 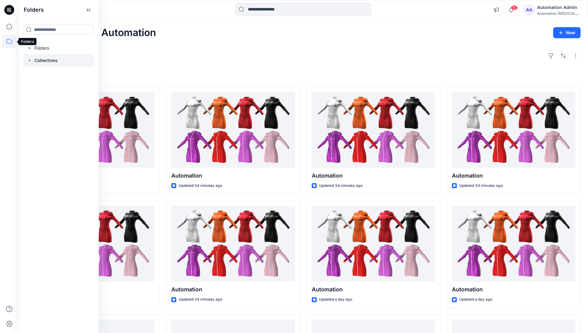 I want to click on span: 10, so click(x=514, y=8).